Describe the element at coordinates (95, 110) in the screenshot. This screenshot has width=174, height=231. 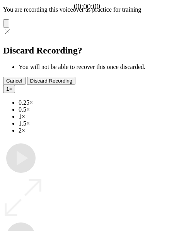
I see `li: 0.5×` at that location.